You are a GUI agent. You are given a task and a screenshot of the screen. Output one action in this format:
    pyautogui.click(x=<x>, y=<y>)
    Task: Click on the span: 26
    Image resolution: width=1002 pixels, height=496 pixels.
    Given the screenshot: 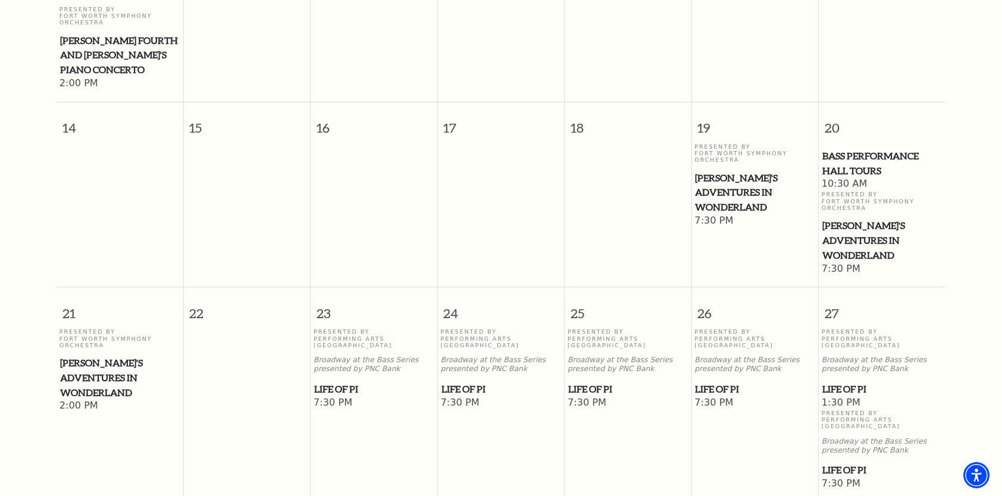 What is the action you would take?
    pyautogui.click(x=755, y=308)
    